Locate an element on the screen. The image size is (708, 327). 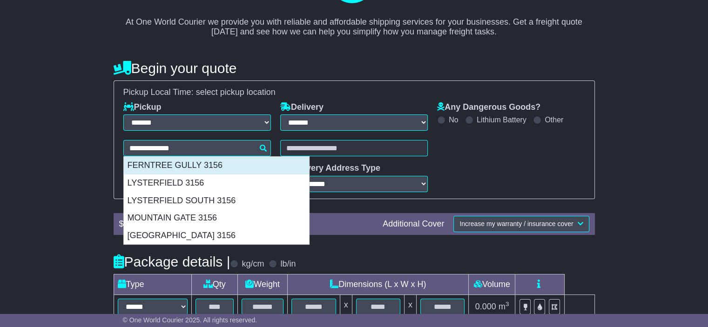
div: LYSTERFIELD SOUTH 3156 is located at coordinates (216, 201).